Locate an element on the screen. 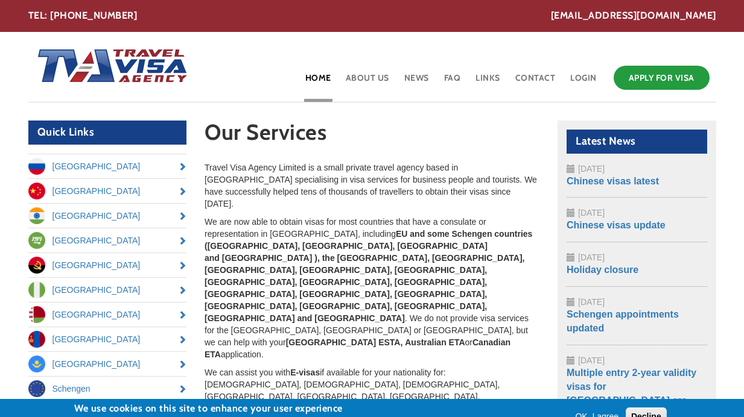 The height and width of the screenshot is (417, 744). img: Home is located at coordinates (109, 67).